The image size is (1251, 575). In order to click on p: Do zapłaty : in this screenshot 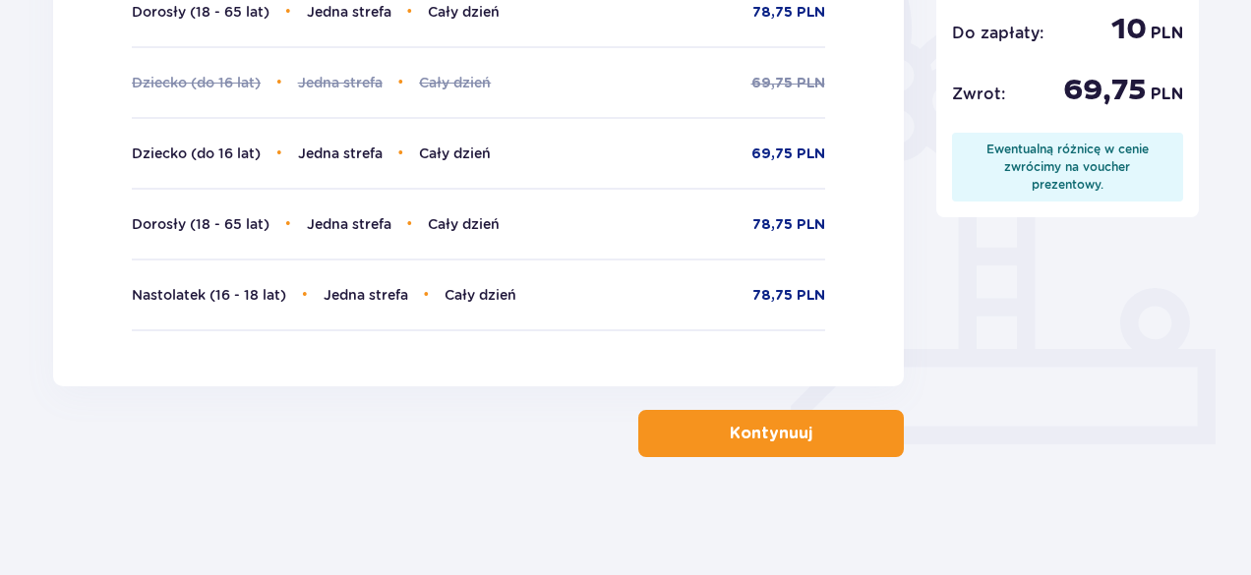, I will do `click(997, 33)`.